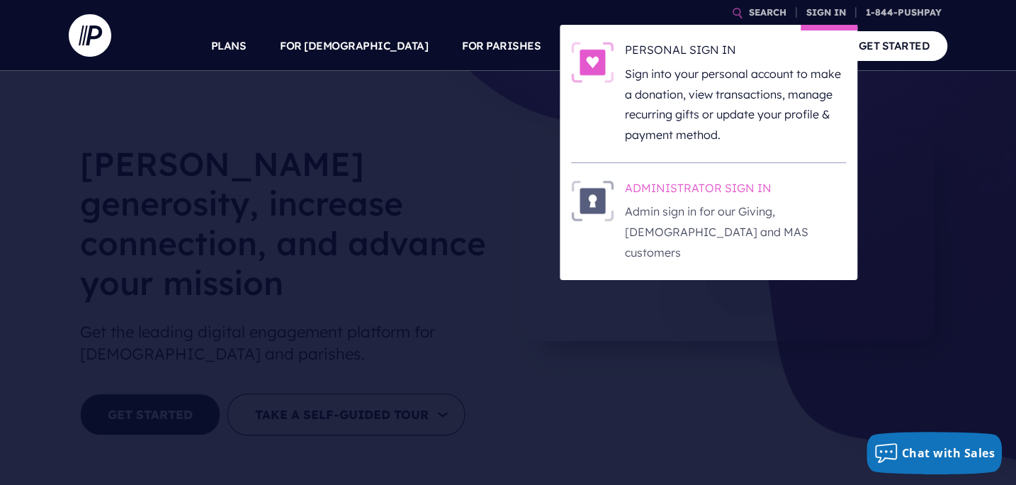  Describe the element at coordinates (696, 46) in the screenshot. I see `a: EXPLORE` at that location.